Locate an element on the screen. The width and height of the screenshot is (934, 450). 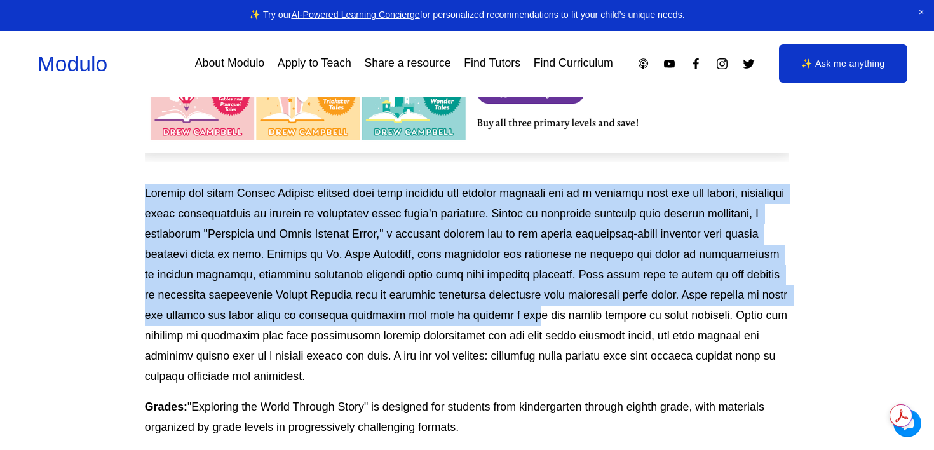
a: Twitter is located at coordinates (749, 64).